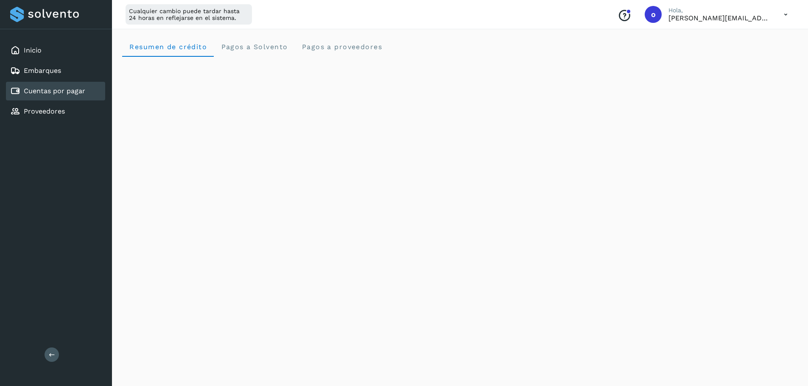  I want to click on div: Embarques, so click(56, 71).